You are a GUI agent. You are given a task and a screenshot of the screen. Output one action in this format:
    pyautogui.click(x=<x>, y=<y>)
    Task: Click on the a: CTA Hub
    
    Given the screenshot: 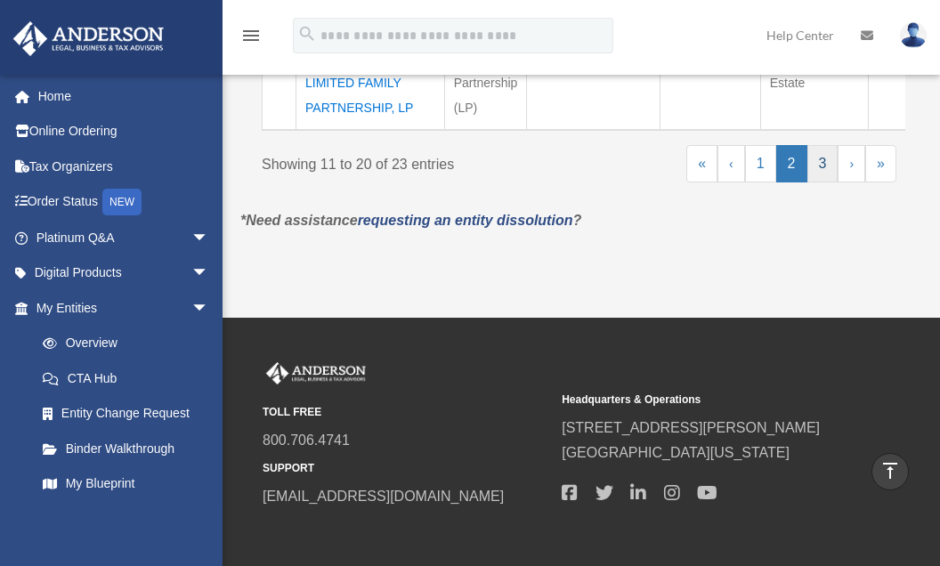 What is the action you would take?
    pyautogui.click(x=126, y=378)
    